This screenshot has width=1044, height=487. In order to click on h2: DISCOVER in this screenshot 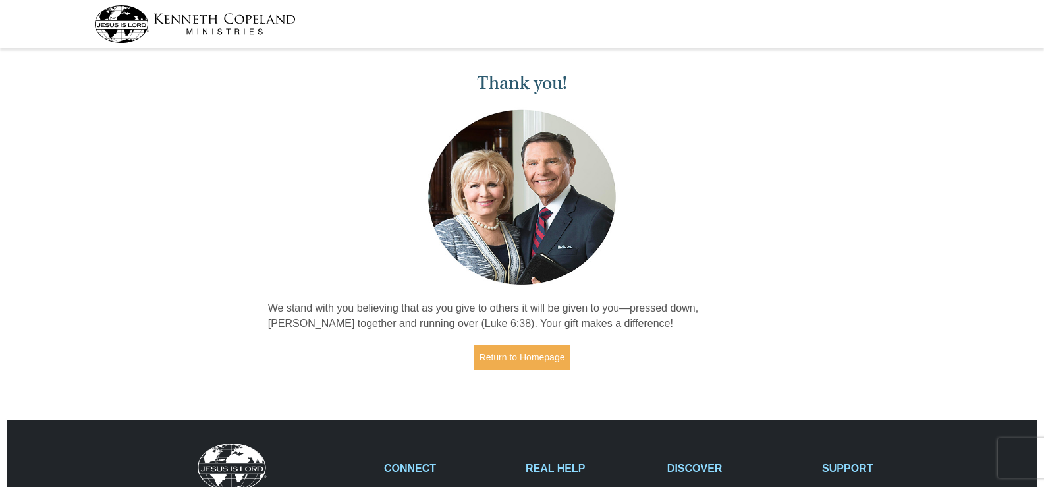, I will do `click(738, 468)`.